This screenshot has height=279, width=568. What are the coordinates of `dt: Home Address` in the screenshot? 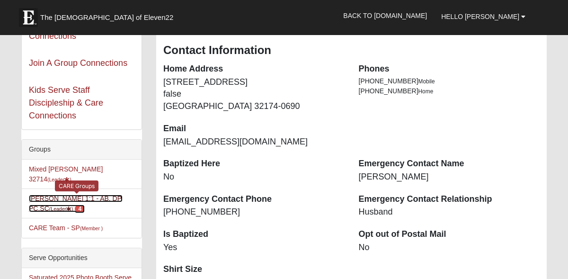 It's located at (254, 69).